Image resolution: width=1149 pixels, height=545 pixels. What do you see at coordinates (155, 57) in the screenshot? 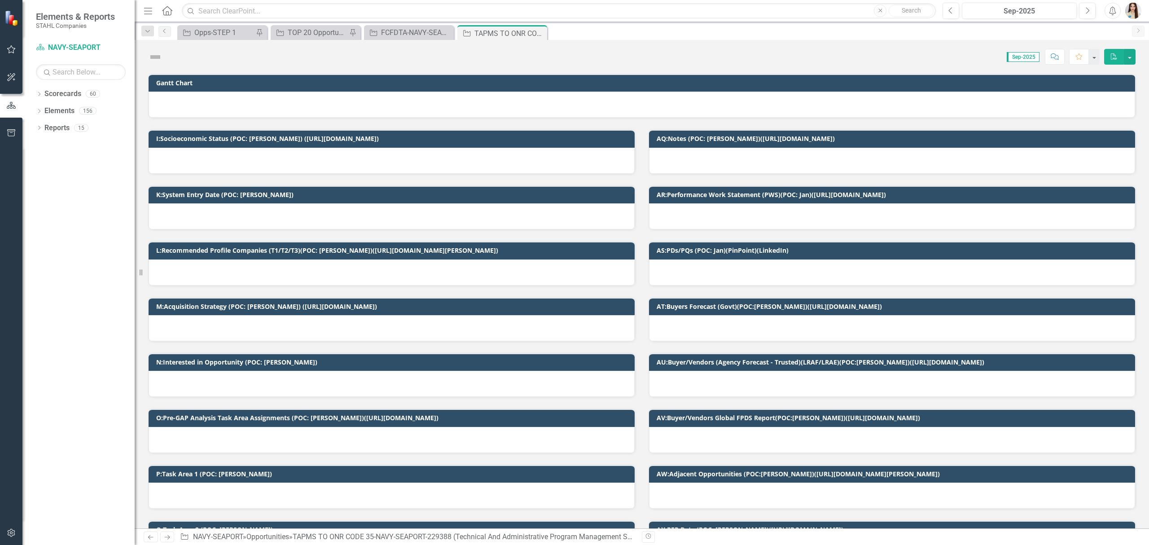
I see `img: Not Defined` at bounding box center [155, 57].